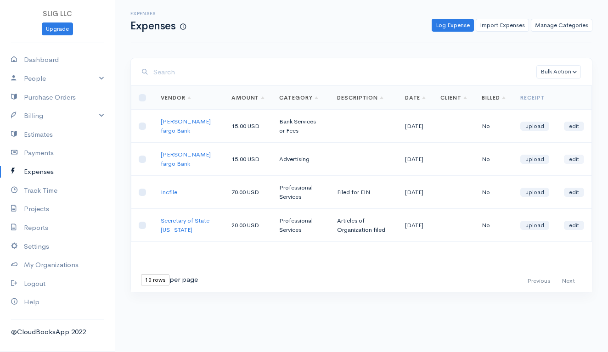 The height and width of the screenshot is (352, 608). What do you see at coordinates (57, 332) in the screenshot?
I see `div: @CloudBooksApp 2022` at bounding box center [57, 332].